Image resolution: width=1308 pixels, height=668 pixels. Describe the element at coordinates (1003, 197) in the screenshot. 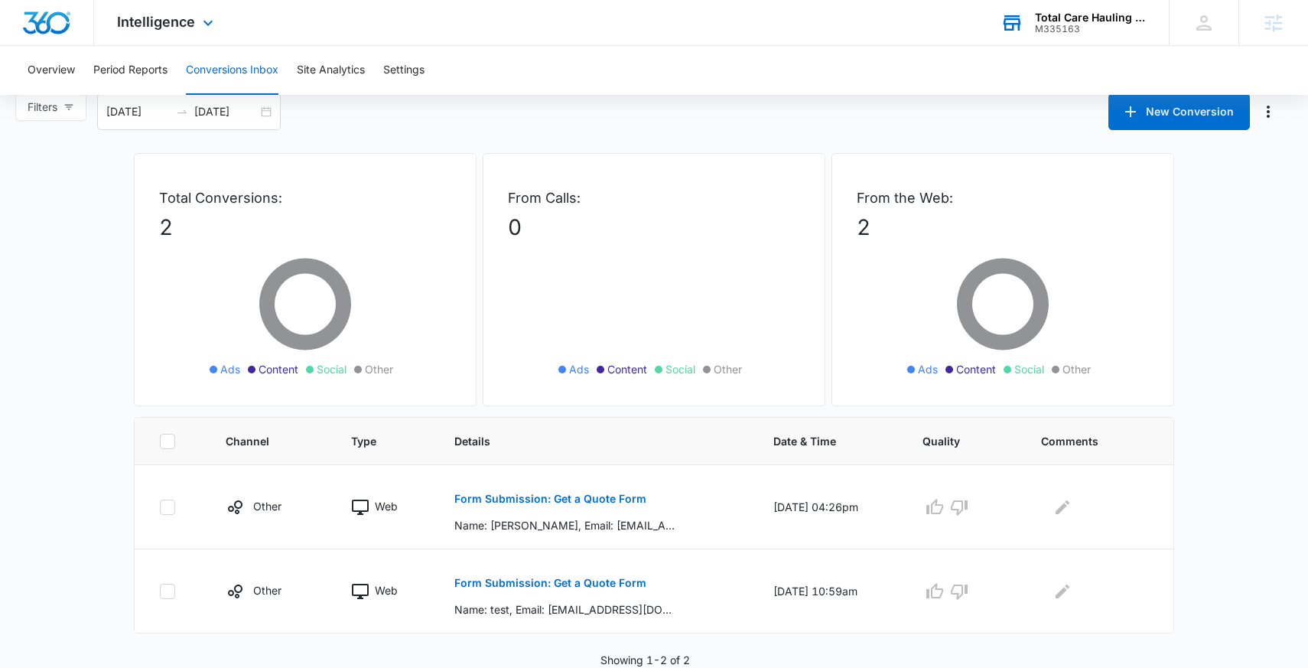

I see `p: From the Web:` at that location.